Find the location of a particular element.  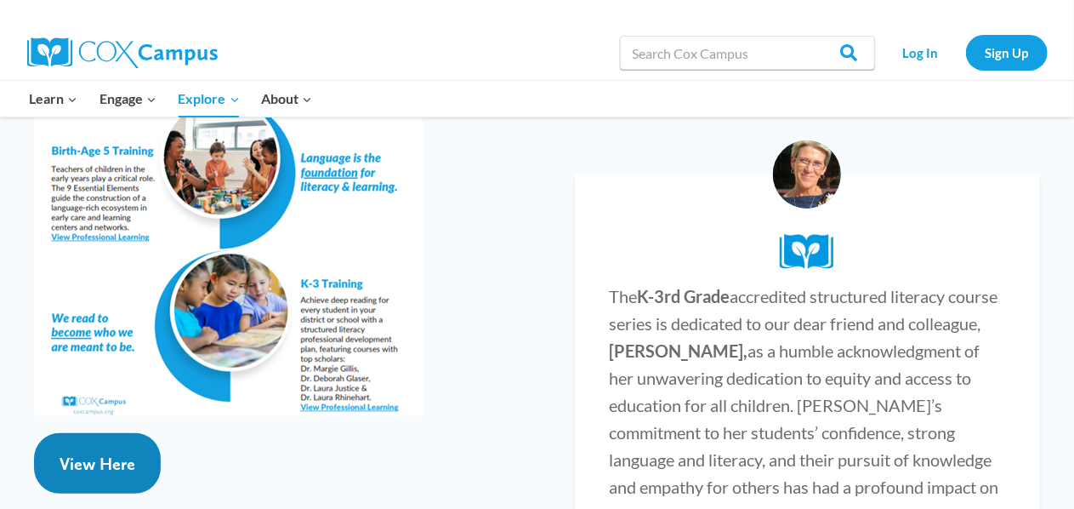

strong: K-3rd Grade is located at coordinates (683, 296).